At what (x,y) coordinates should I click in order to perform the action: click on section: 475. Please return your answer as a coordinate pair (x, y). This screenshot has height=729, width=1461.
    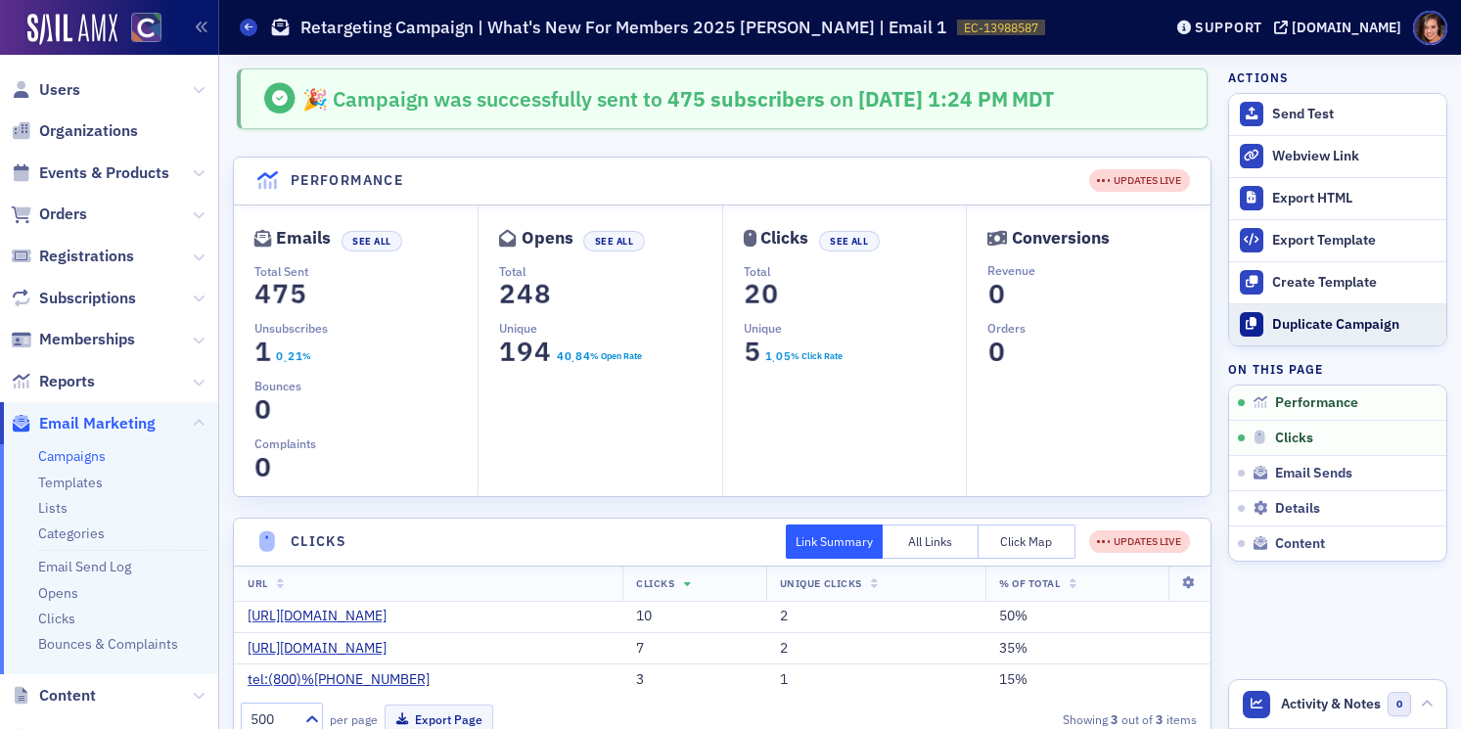
    Looking at the image, I should click on (281, 294).